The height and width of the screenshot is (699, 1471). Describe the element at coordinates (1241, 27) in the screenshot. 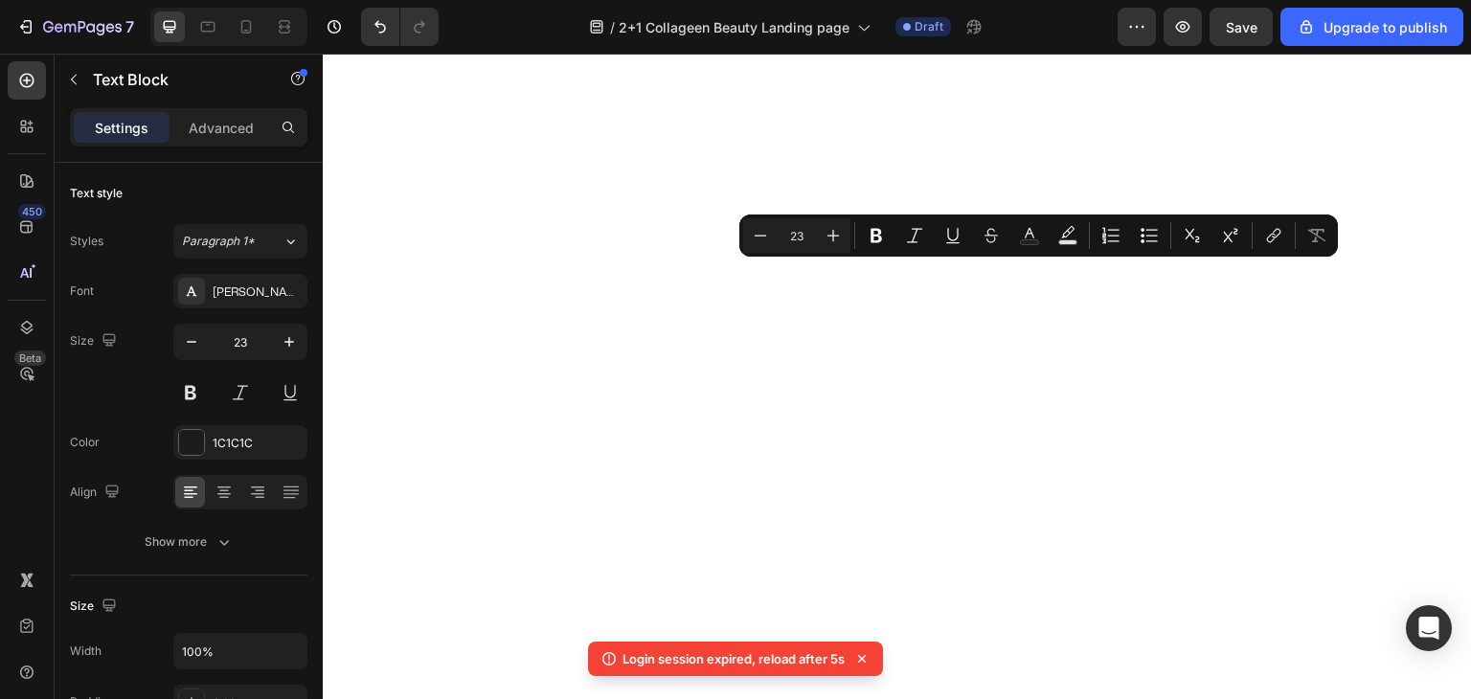

I see `button: Save` at that location.